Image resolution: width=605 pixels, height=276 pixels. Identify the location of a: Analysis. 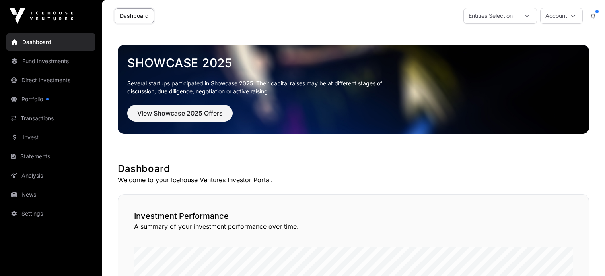
(51, 176).